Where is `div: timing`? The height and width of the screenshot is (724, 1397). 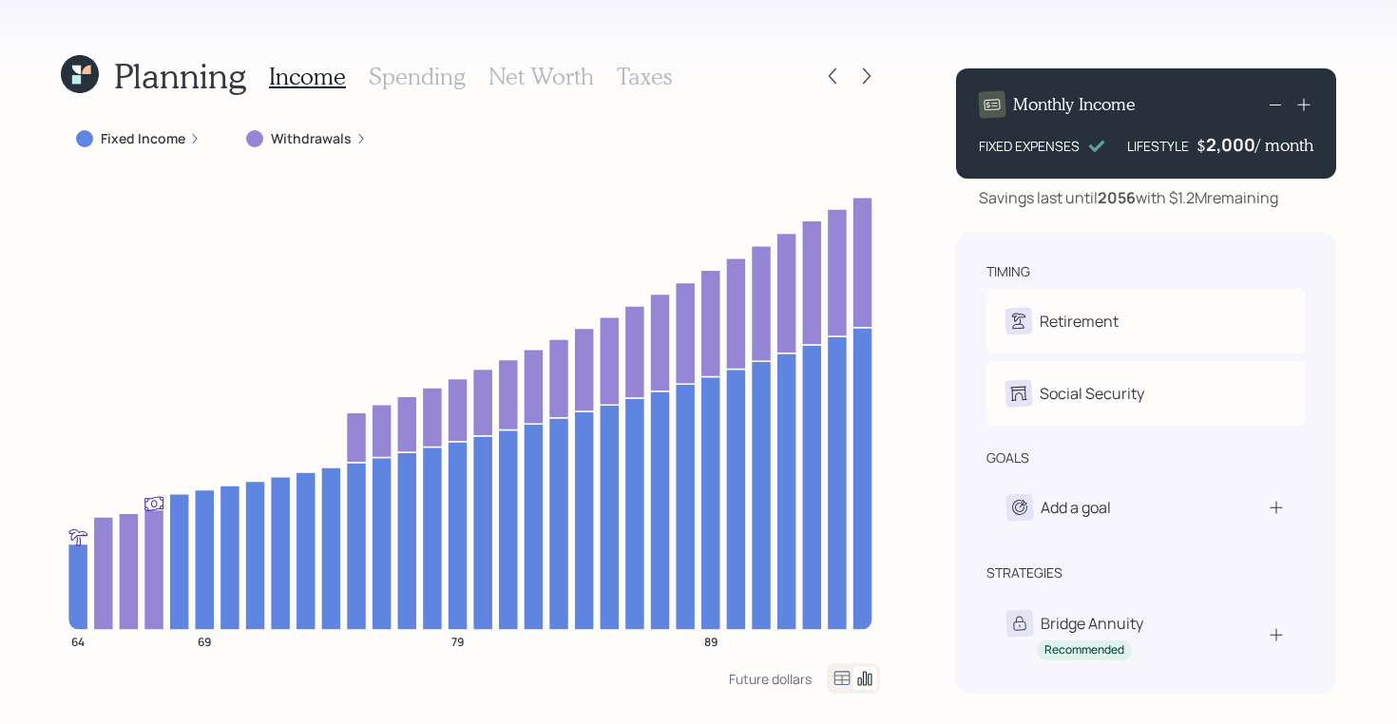
div: timing is located at coordinates (1008, 272).